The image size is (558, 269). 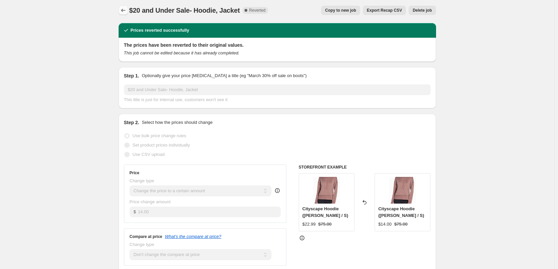 What do you see at coordinates (132, 123) in the screenshot?
I see `h2: Step 2.` at bounding box center [132, 123].